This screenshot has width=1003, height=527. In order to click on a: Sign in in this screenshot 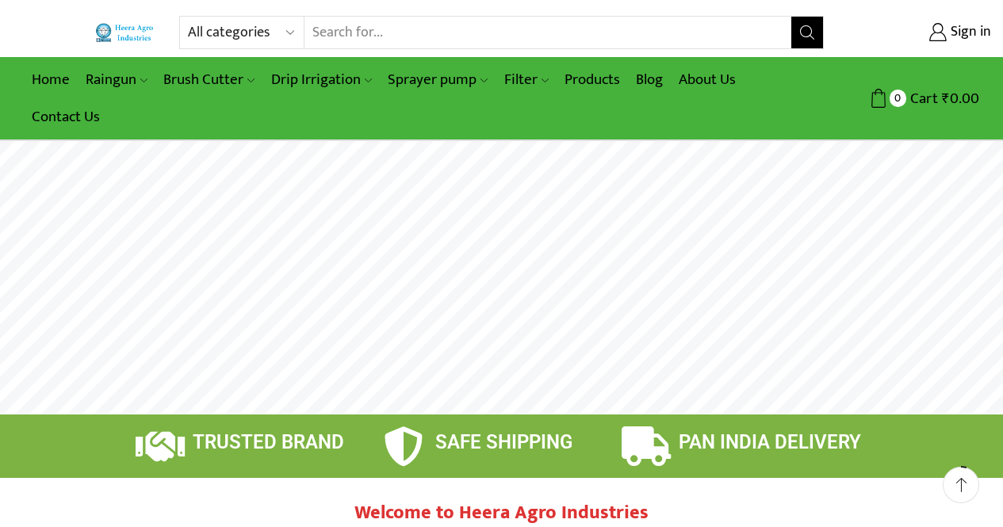, I will do `click(919, 33)`.